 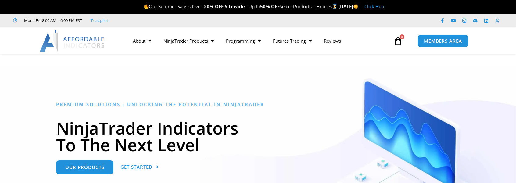 I want to click on a: Our Products, so click(x=85, y=167).